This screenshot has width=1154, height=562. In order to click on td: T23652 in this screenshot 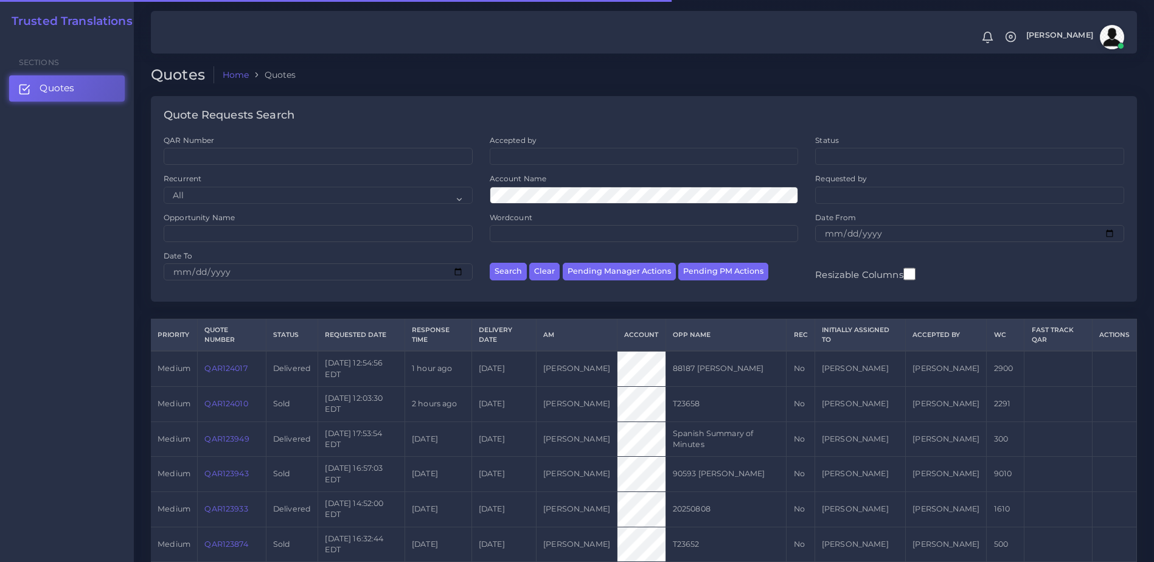, I will do `click(726, 544)`.